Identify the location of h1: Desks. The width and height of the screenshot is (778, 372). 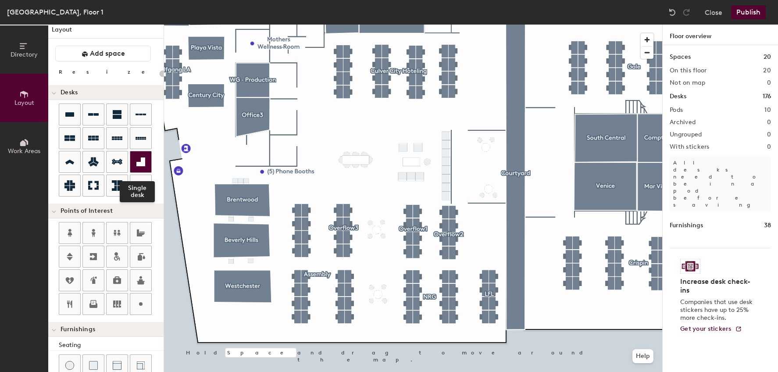
(678, 97).